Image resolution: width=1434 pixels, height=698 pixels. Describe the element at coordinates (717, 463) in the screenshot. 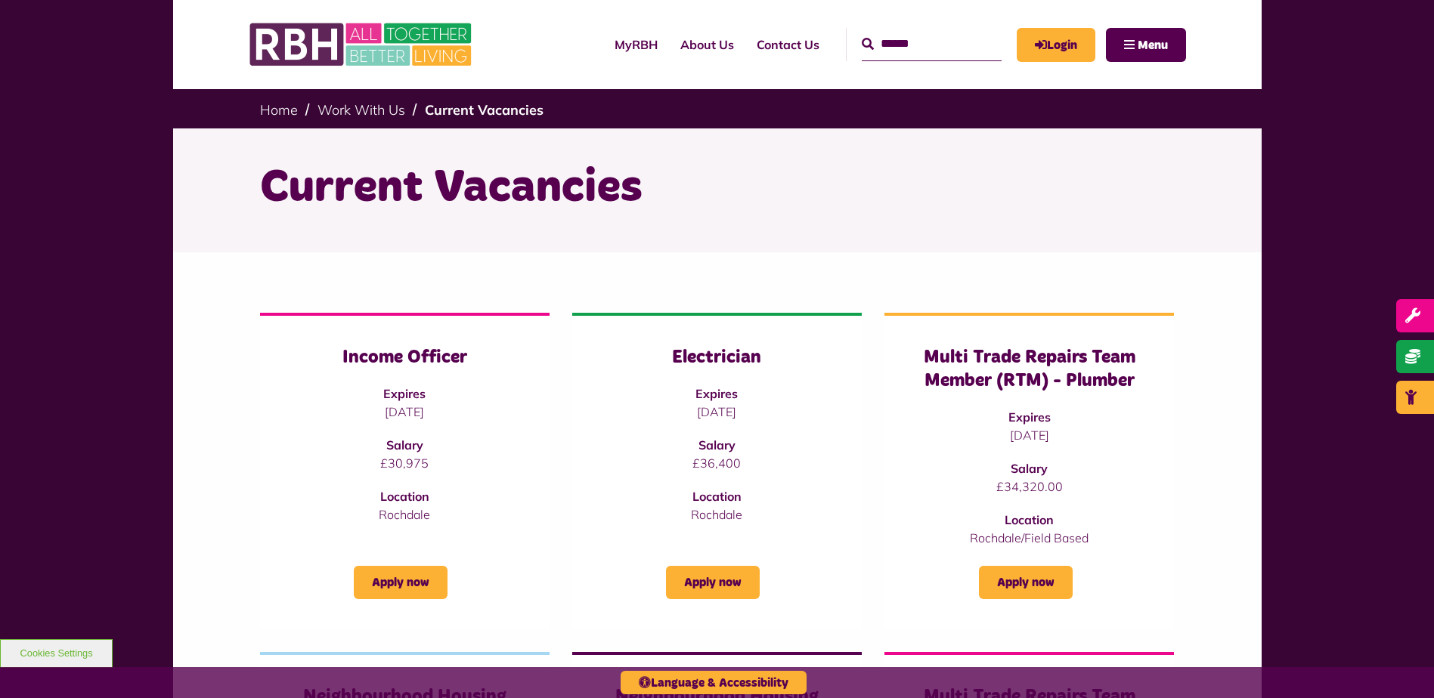

I see `p: £36,400` at that location.